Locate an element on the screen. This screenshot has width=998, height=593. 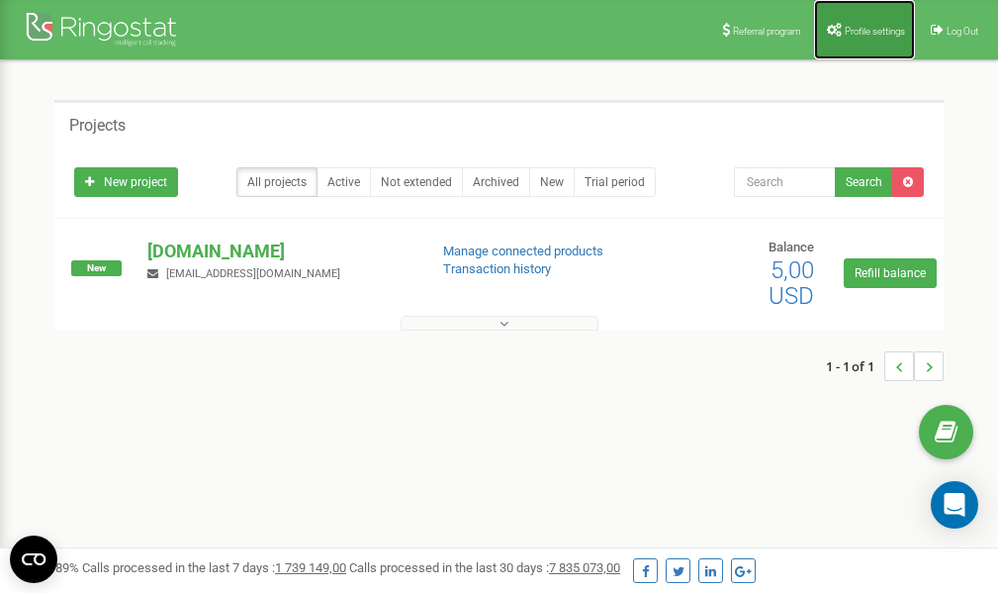
input: Search is located at coordinates (785, 182).